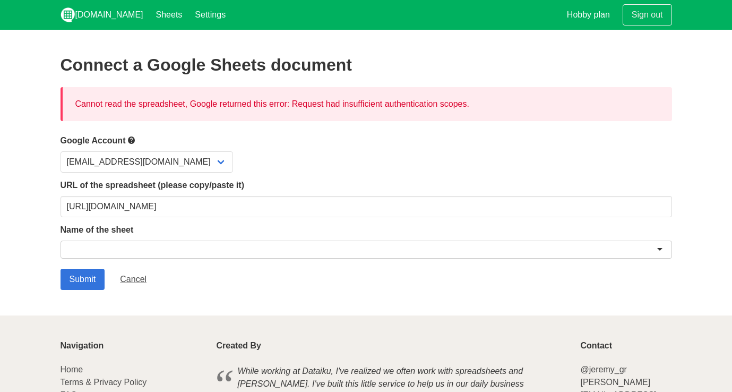 The height and width of the screenshot is (392, 732). I want to click on div: Cannot read the spreadsheet, Google returned this error: Request had insufficient authentication ..., so click(366, 104).